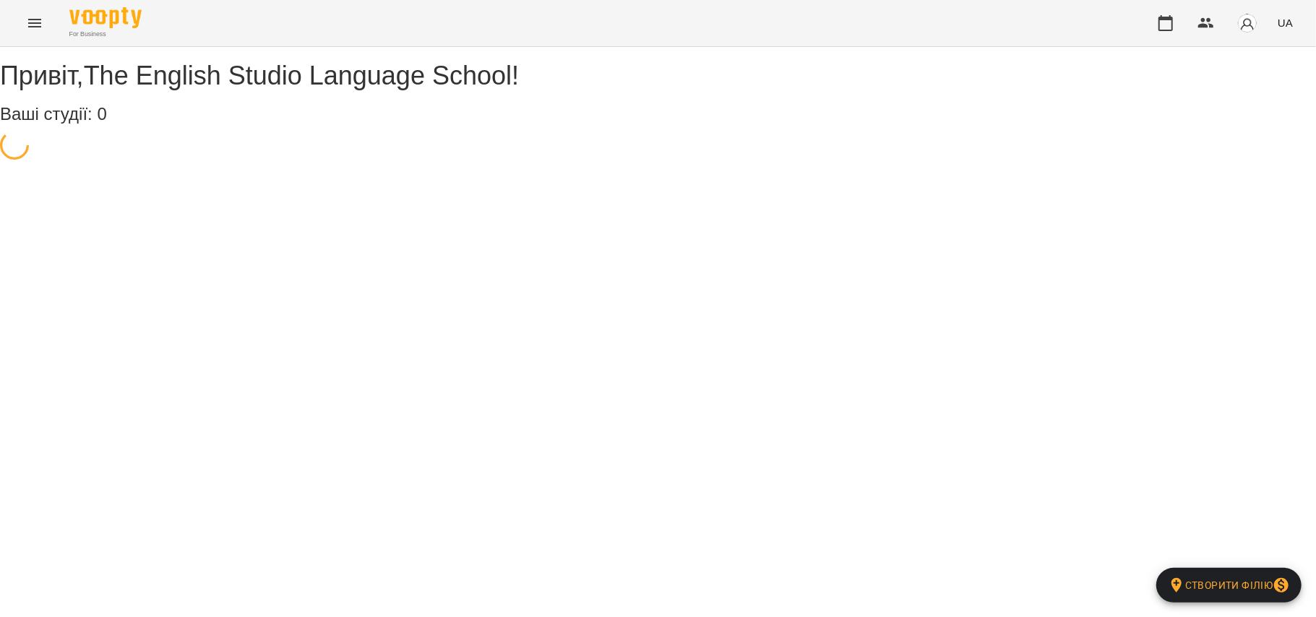 This screenshot has height=617, width=1316. Describe the element at coordinates (35, 23) in the screenshot. I see `button: Menu` at that location.